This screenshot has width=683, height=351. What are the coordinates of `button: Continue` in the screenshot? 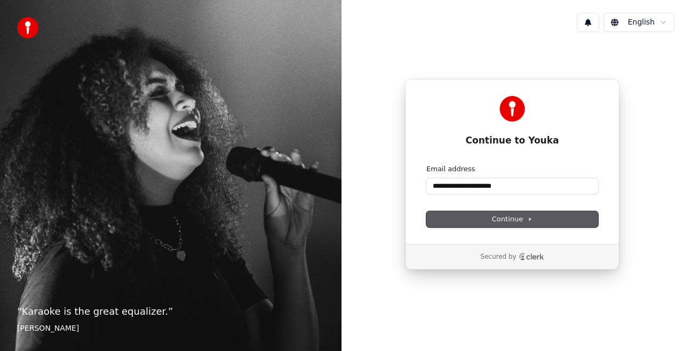 It's located at (512, 219).